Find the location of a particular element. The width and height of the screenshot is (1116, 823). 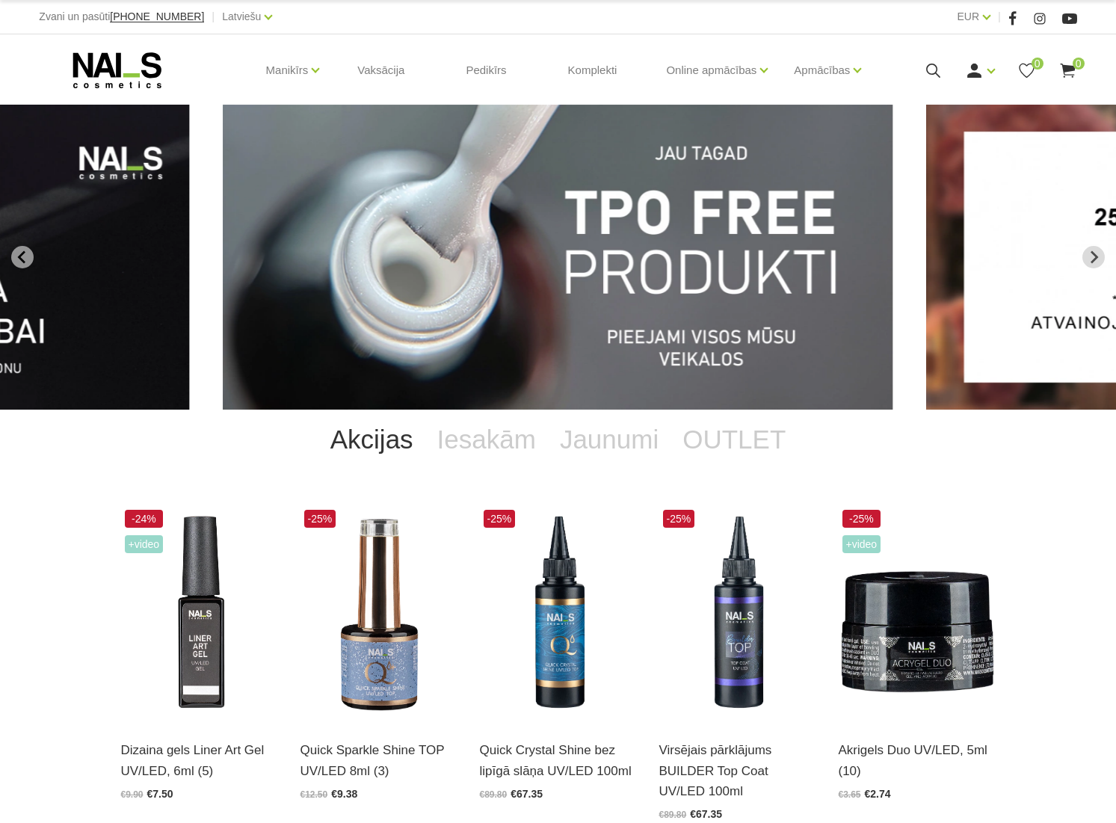

a: Quick Crystal Shine bez lipīgā slāņa UV/LED 100ml is located at coordinates (559, 761).